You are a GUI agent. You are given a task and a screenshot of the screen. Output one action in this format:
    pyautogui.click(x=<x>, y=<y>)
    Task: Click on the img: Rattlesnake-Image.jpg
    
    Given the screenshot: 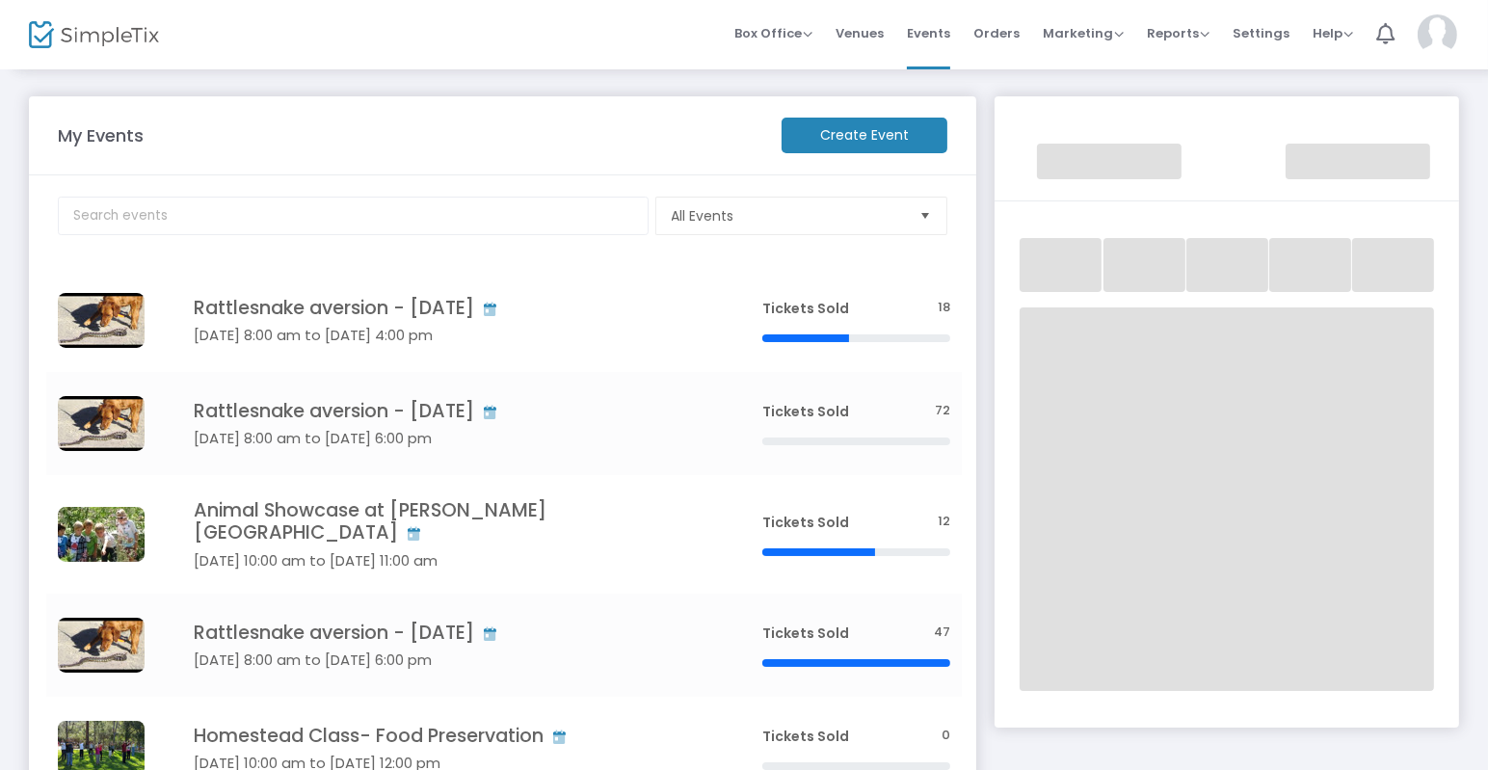 What is the action you would take?
    pyautogui.click(x=101, y=645)
    